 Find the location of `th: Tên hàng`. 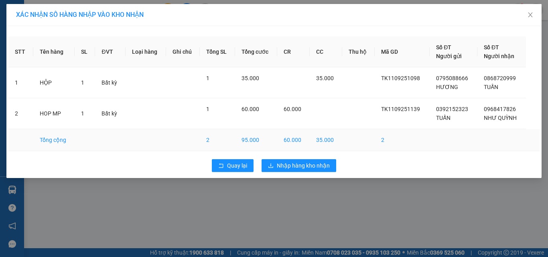

th: Tên hàng is located at coordinates (54, 52).